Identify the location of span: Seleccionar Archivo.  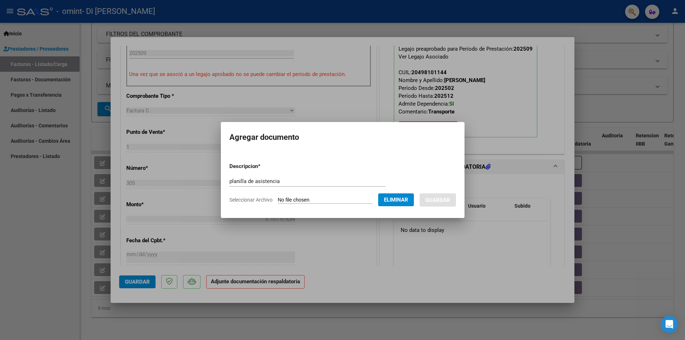
(251, 200).